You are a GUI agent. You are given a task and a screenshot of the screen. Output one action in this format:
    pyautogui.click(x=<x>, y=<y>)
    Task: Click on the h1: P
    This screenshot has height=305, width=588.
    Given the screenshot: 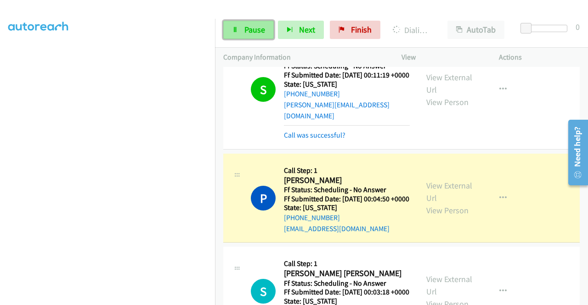 What is the action you would take?
    pyautogui.click(x=263, y=198)
    